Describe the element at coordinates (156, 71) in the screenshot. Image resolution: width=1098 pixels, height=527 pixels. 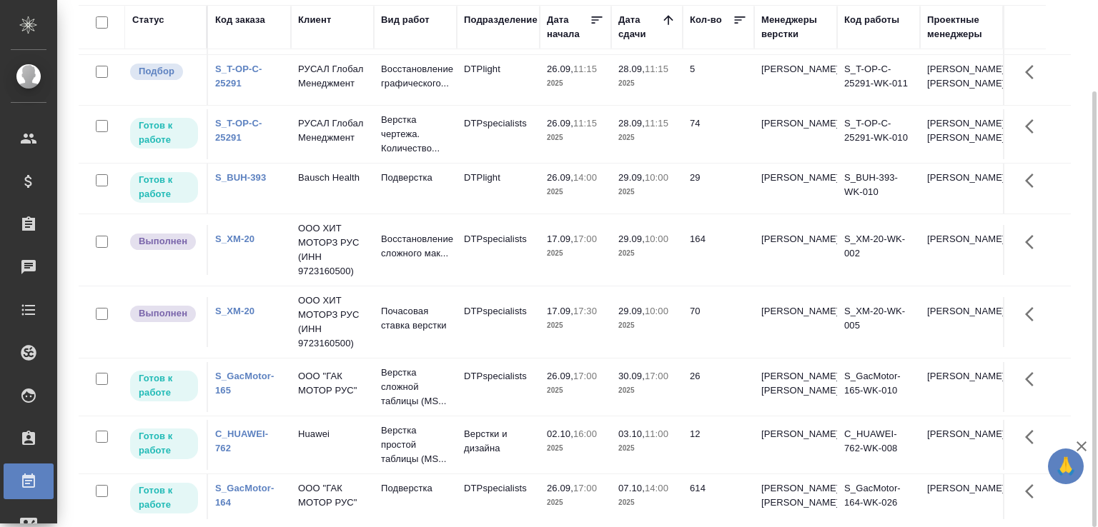
I see `p: Подбор` at that location.